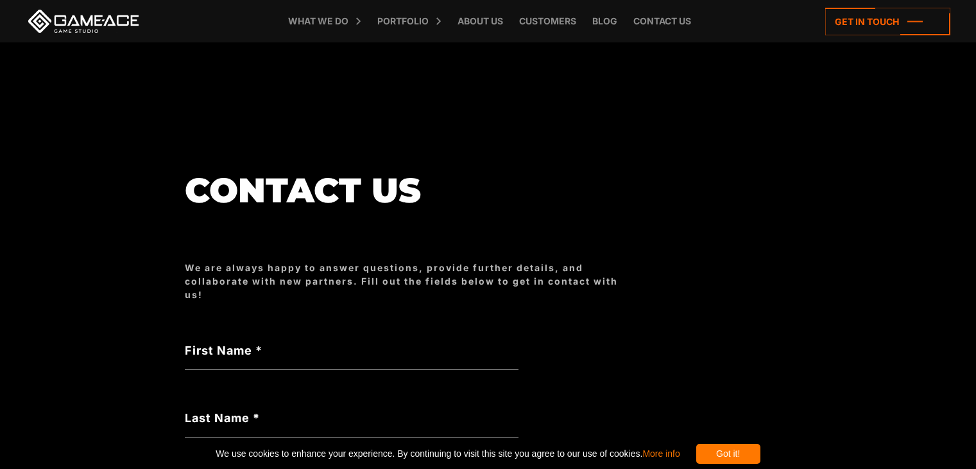 The width and height of the screenshot is (976, 469). Describe the element at coordinates (352, 417) in the screenshot. I see `label: Last Name *` at that location.